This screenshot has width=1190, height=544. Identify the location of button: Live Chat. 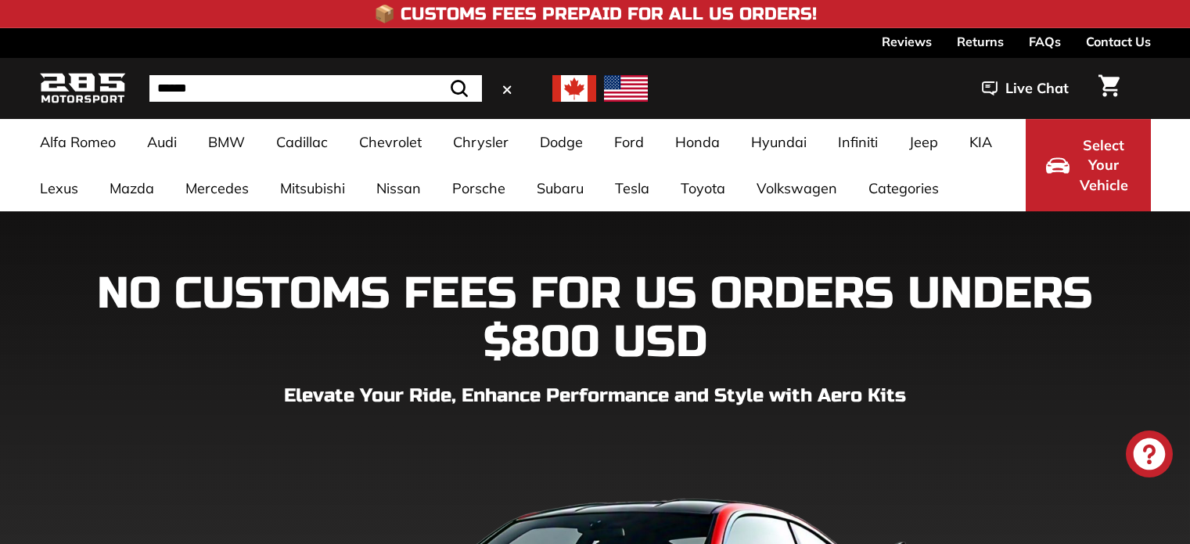
(1025, 88).